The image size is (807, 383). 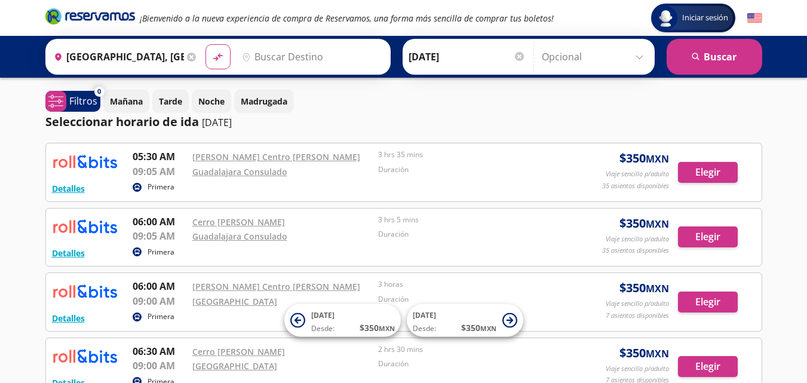 I want to click on button: English, so click(x=755, y=18).